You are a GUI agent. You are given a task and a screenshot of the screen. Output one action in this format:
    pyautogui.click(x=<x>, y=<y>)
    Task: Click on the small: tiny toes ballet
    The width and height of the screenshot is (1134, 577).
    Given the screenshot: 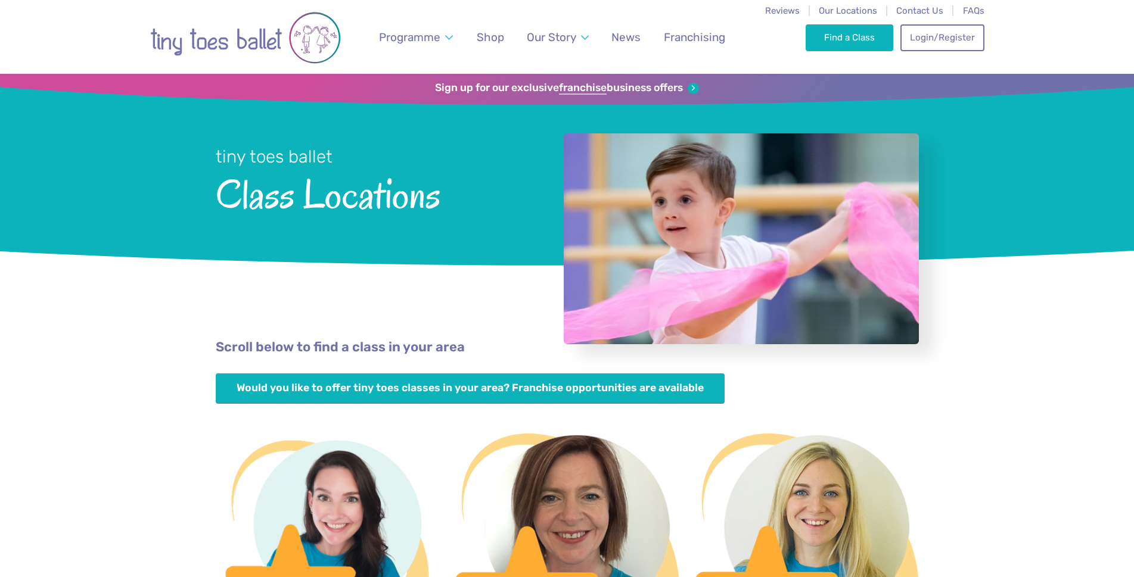 What is the action you would take?
    pyautogui.click(x=274, y=157)
    